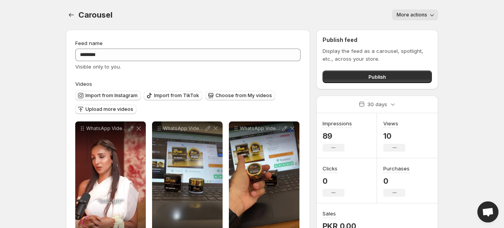  Describe the element at coordinates (377, 104) in the screenshot. I see `p: 30 days` at that location.